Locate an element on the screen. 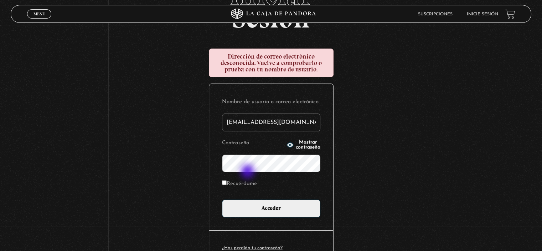 This screenshot has height=251, width=542. input: Acceder is located at coordinates (271, 208).